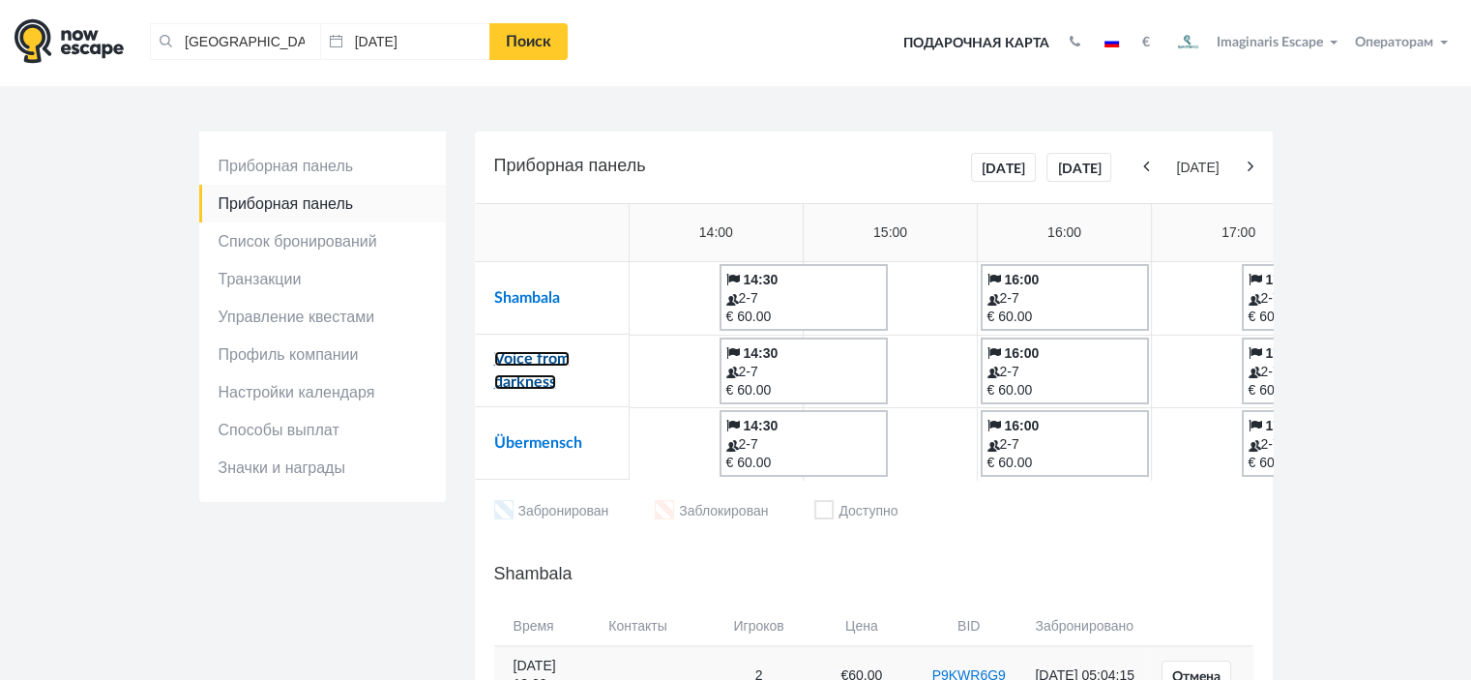  I want to click on a: Способы выплат, so click(322, 430).